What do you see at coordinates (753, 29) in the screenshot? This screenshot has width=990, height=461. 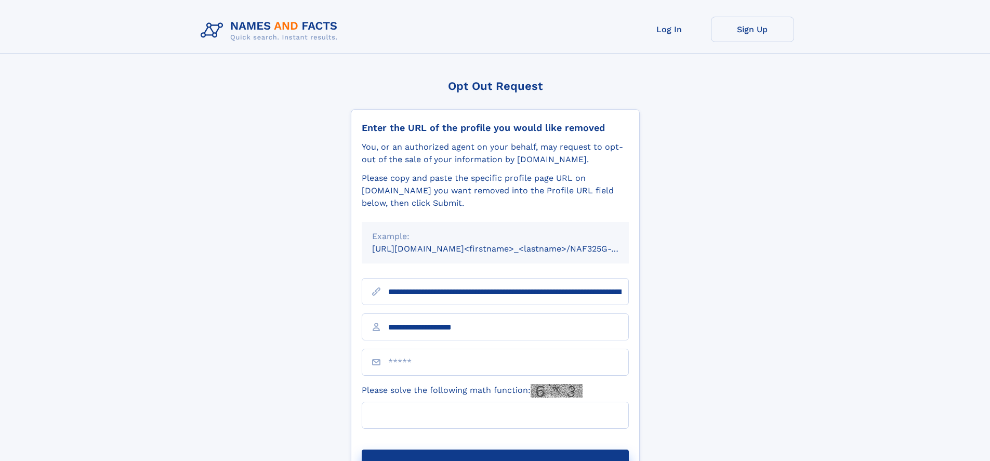 I see `a: Sign Up` at bounding box center [753, 29].